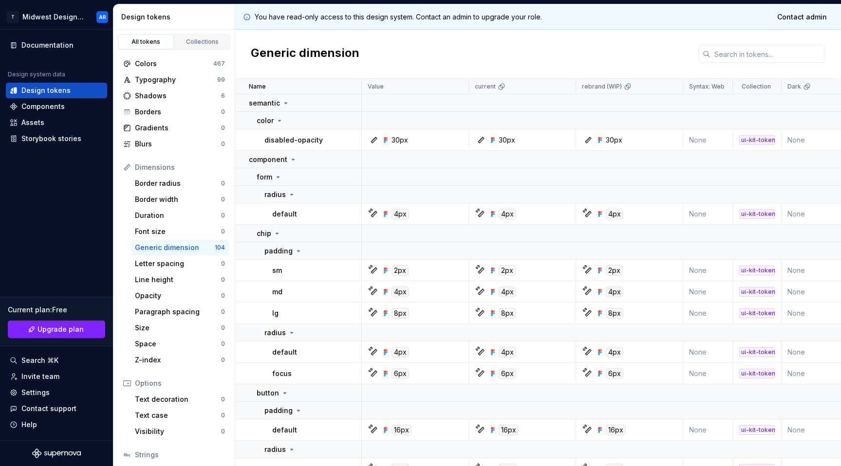  I want to click on a: Supernova Logo, so click(56, 454).